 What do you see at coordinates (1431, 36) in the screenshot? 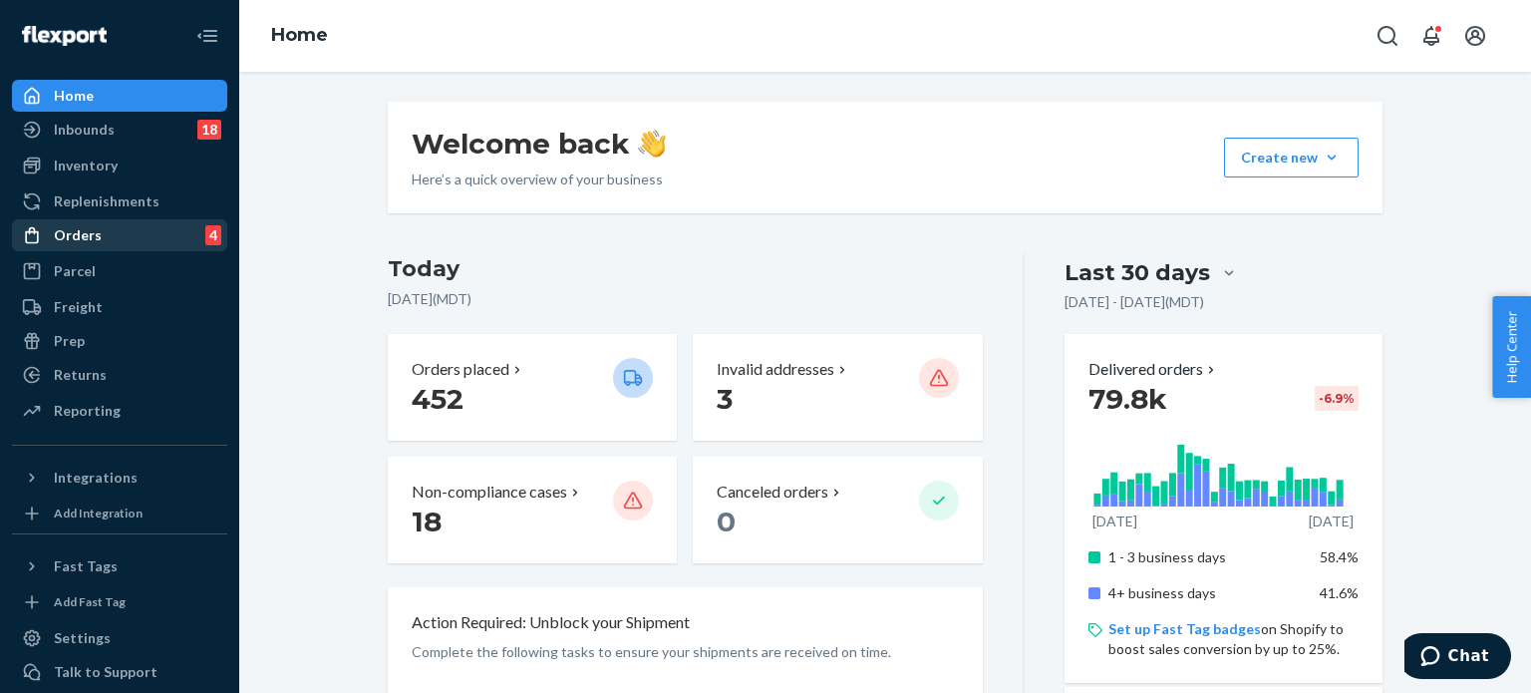
I see `button: Open notifications` at bounding box center [1431, 36].